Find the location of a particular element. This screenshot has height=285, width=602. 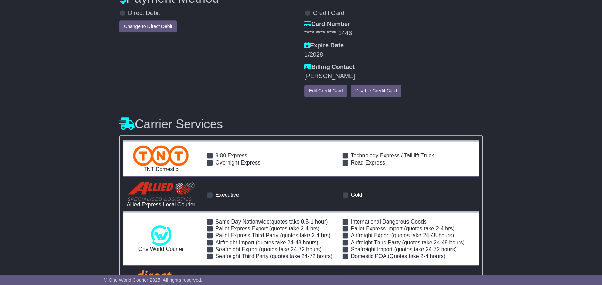

span: Seafreight Import (quotes take 24-72 hours) is located at coordinates (404, 249).